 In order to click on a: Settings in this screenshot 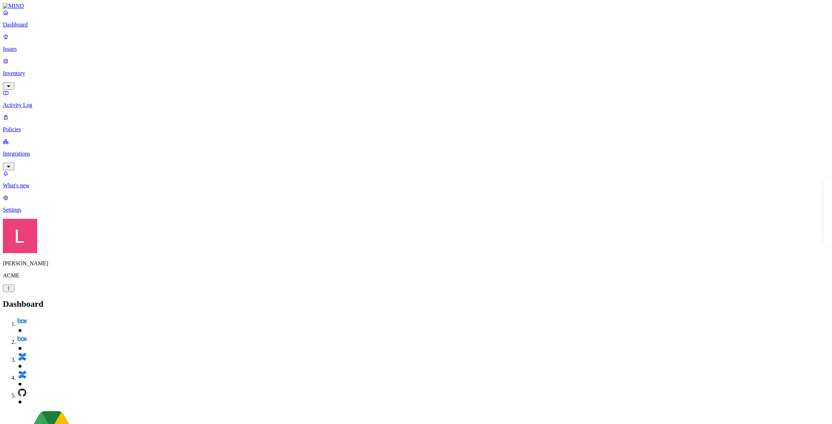, I will do `click(416, 204)`.